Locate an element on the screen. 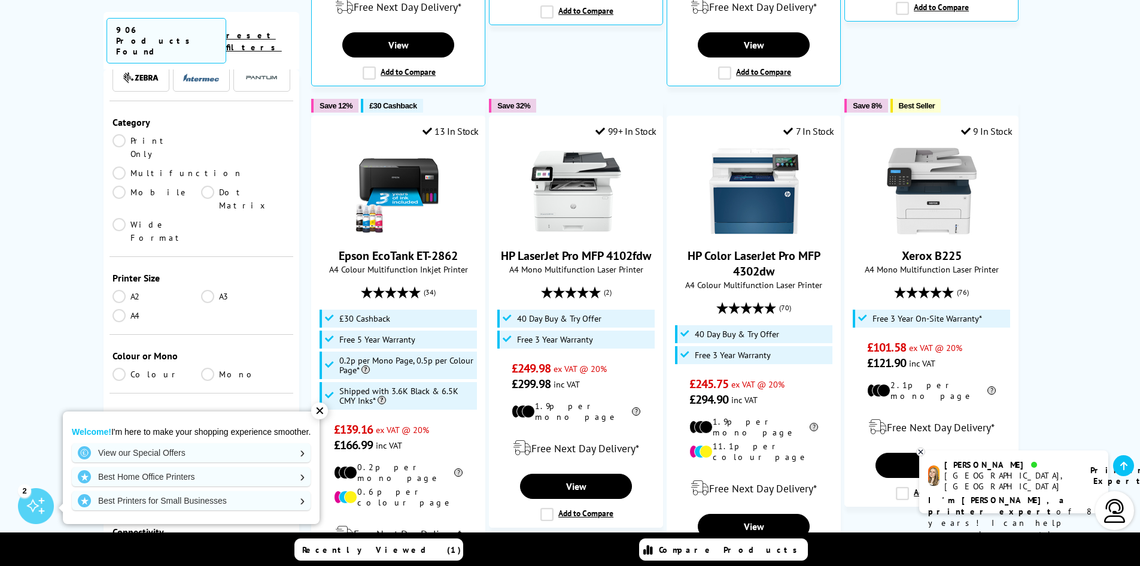 The height and width of the screenshot is (566, 1140). a: Intermec is located at coordinates (201, 77).